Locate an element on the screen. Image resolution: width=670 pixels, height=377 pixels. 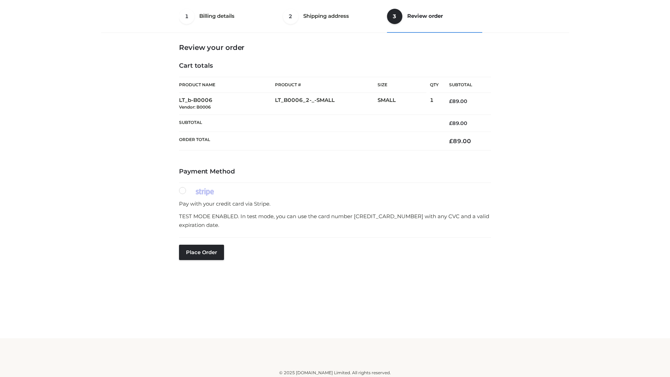
th: Product Name is located at coordinates (227, 85).